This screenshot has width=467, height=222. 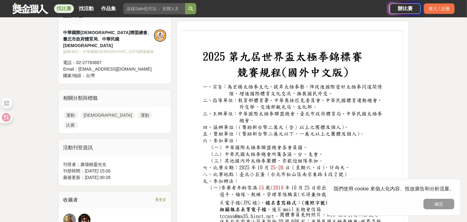 I want to click on input: 這樣Sale也可以： 安聯人壽創意銷售法募集, so click(x=154, y=9).